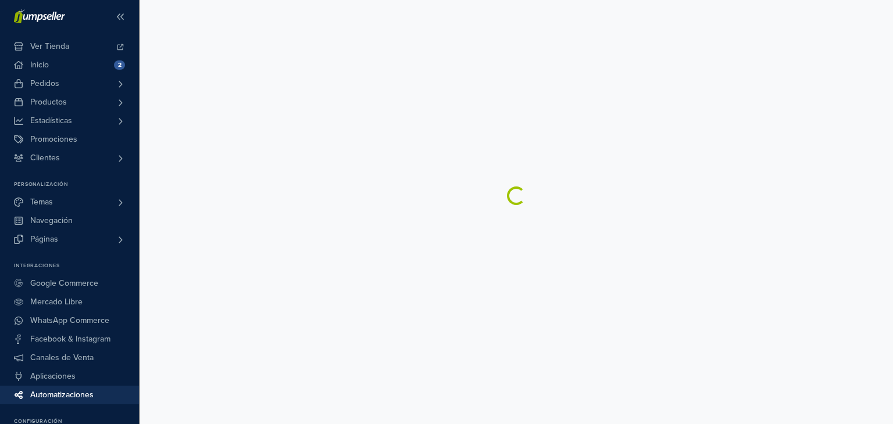 The image size is (893, 424). Describe the element at coordinates (70, 339) in the screenshot. I see `span: Facebook & Instagram` at that location.